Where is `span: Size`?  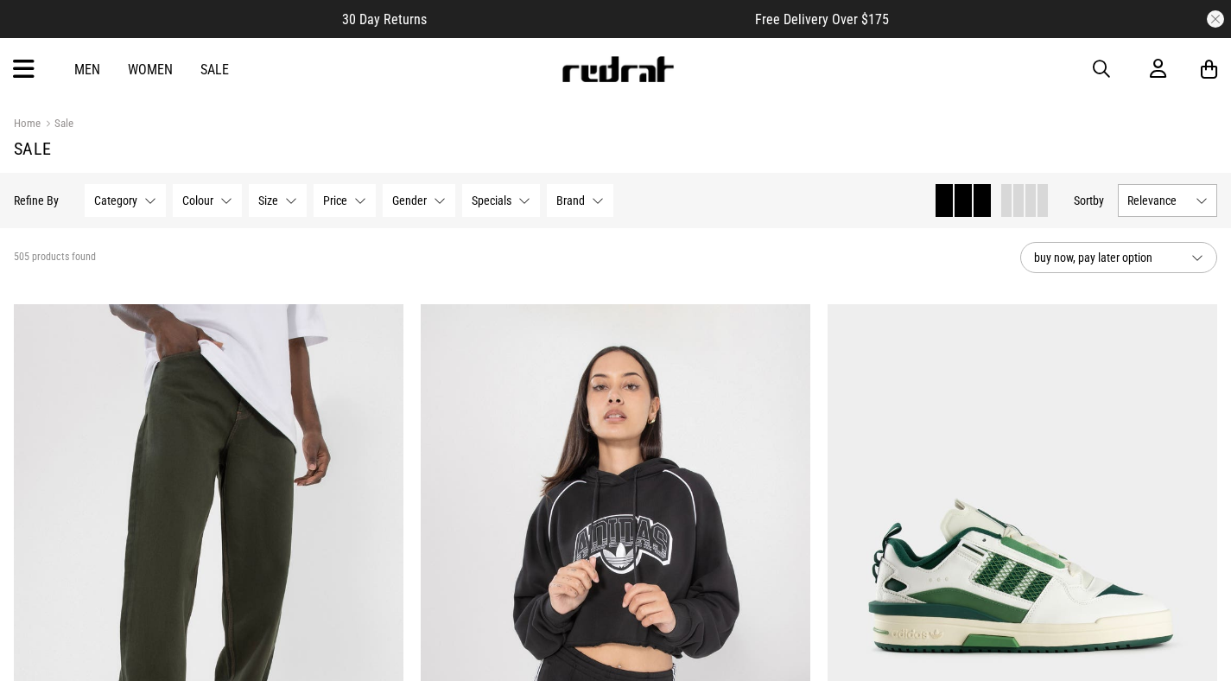
span: Size is located at coordinates (268, 200).